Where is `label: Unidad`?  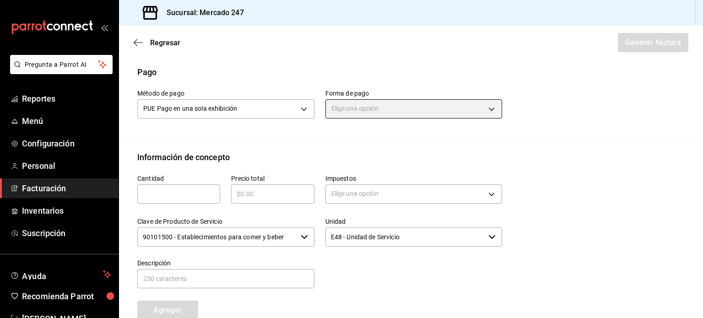 label: Unidad is located at coordinates (414, 221).